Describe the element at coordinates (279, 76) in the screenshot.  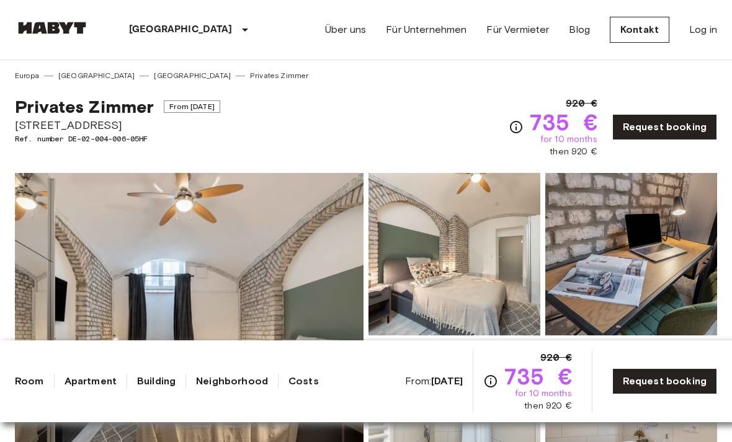
I see `a: Privates Zimmer` at that location.